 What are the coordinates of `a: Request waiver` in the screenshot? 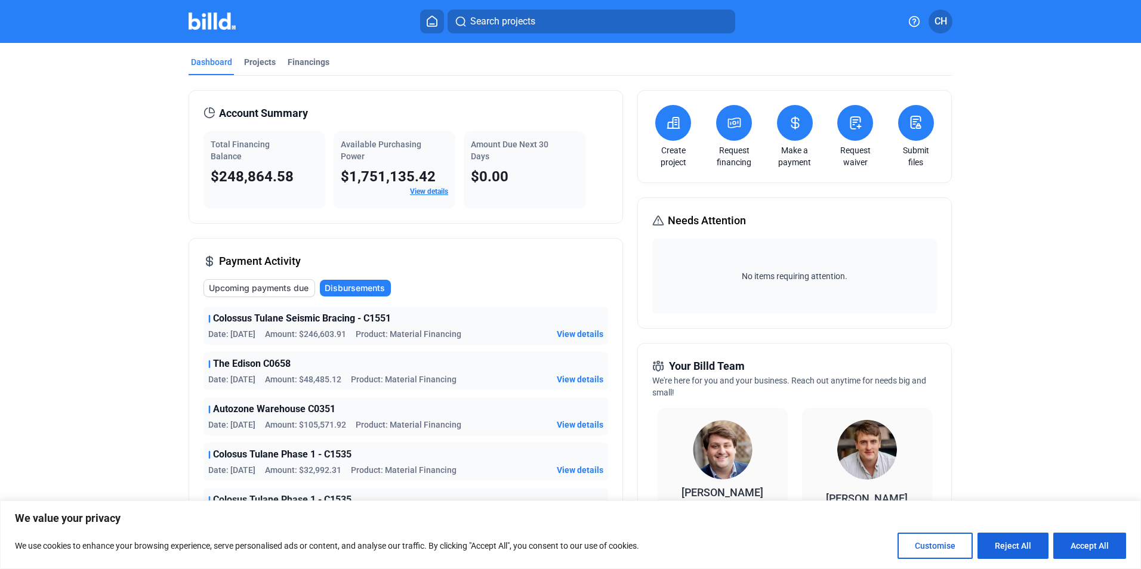 It's located at (855, 156).